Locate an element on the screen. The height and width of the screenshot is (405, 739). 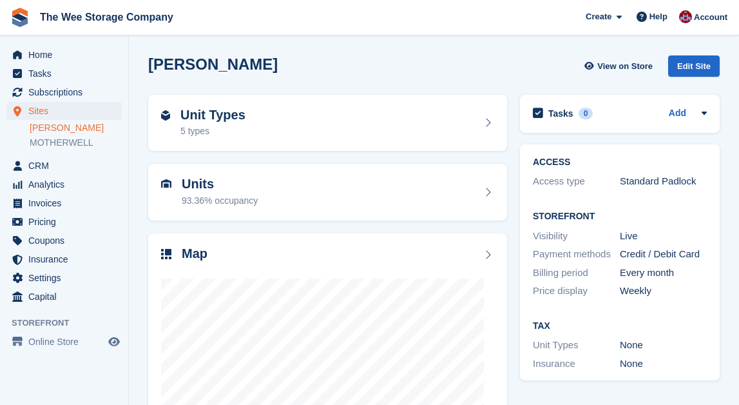
h2: Tasks is located at coordinates (561, 113).